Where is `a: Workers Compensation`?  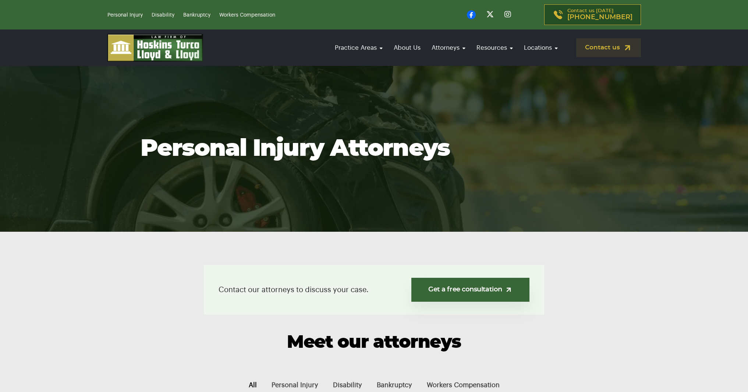 a: Workers Compensation is located at coordinates (247, 15).